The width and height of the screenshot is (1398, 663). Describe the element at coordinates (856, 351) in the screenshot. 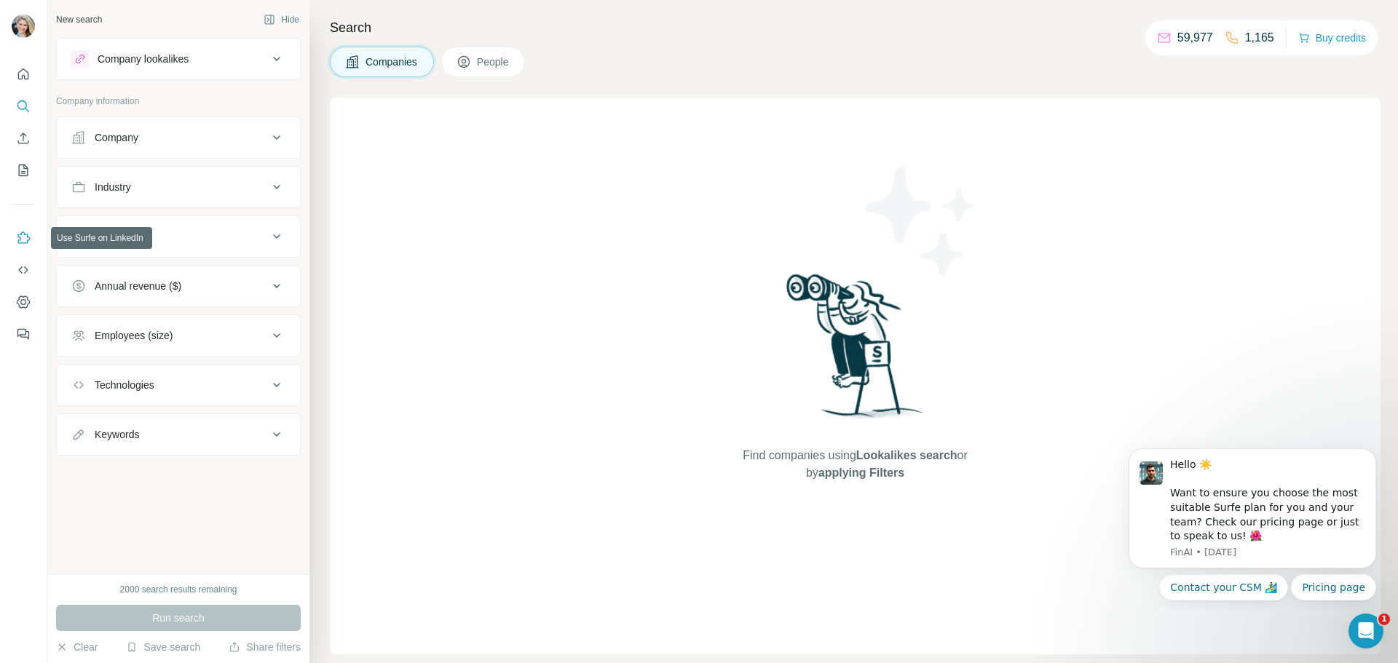

I see `img: Surfe Illustration - Woman searching with binoculars` at that location.